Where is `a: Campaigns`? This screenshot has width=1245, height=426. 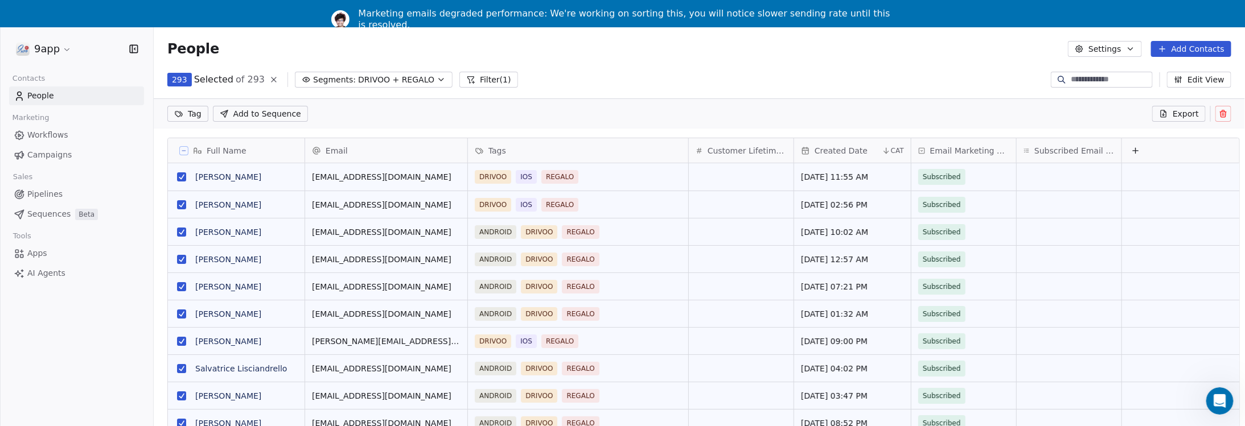 a: Campaigns is located at coordinates (76, 155).